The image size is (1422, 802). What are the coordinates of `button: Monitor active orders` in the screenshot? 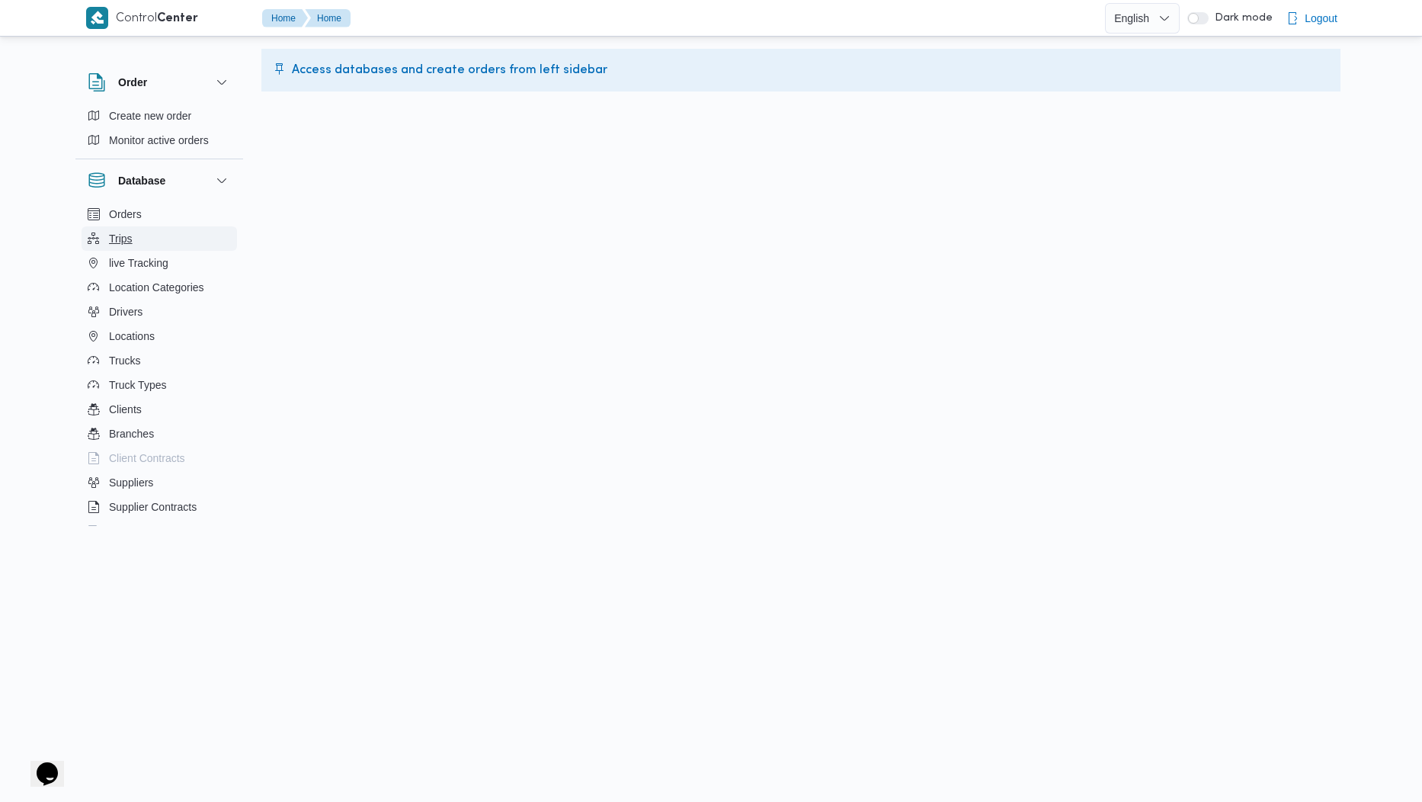 It's located at (159, 140).